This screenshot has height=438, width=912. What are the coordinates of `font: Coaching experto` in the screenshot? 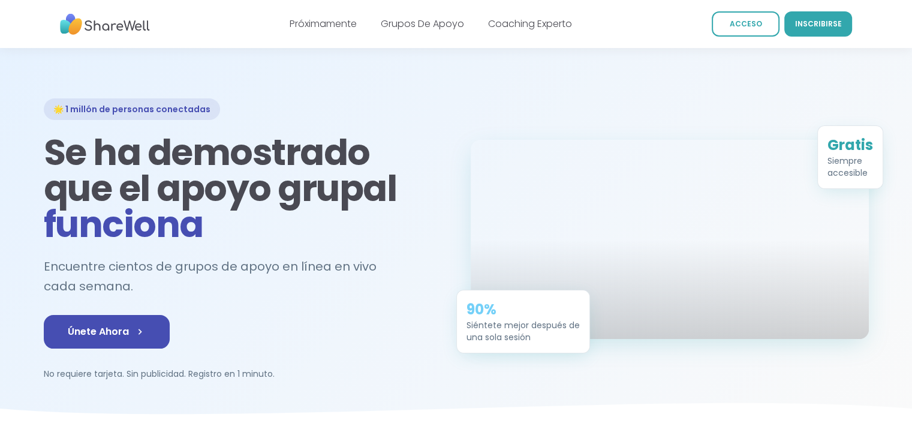 It's located at (530, 23).